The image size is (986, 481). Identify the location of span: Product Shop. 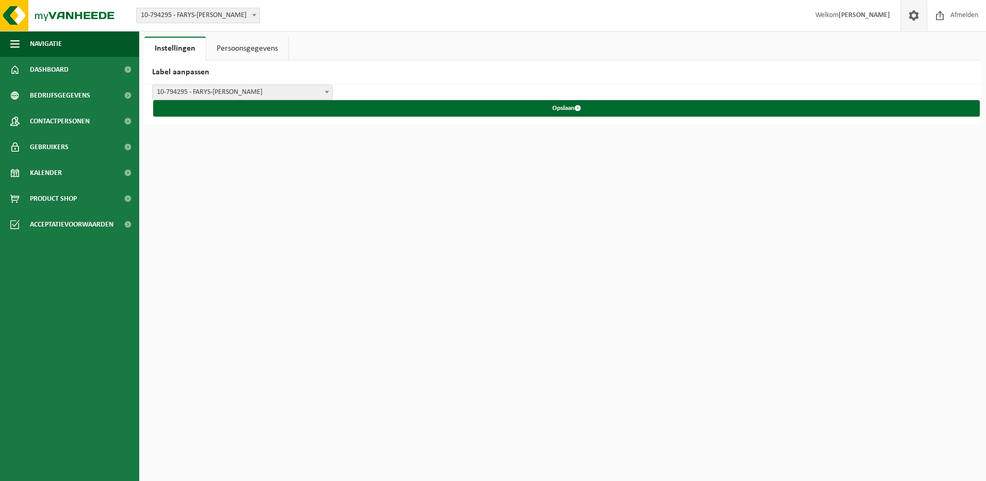
(53, 199).